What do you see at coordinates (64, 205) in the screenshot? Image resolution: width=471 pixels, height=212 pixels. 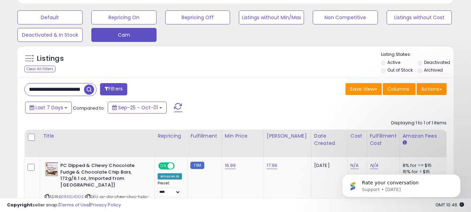 I see `div: seller snap | |` at bounding box center [64, 205].